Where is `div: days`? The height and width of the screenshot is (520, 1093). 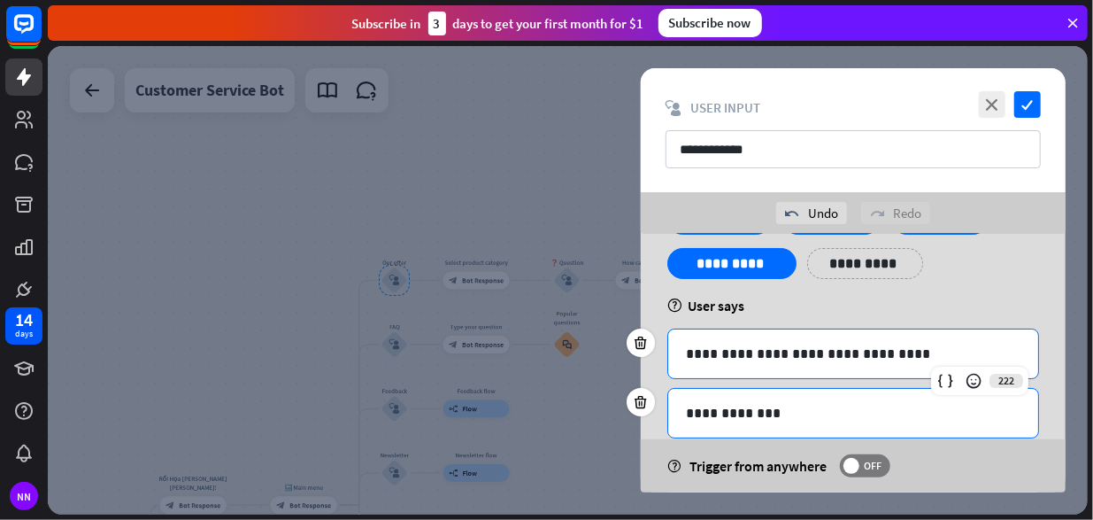 div: days is located at coordinates (24, 334).